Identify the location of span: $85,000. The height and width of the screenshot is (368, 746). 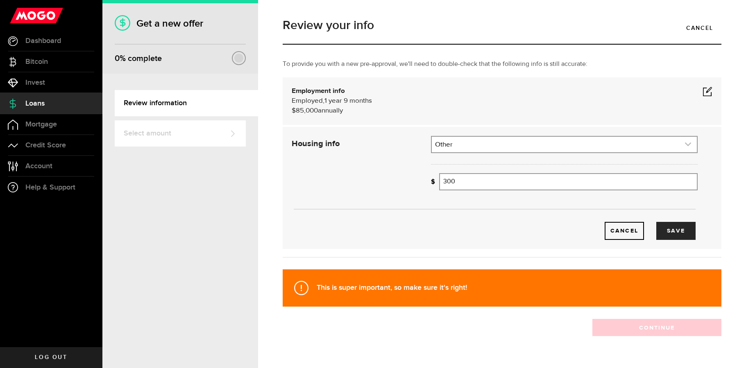
(305, 111).